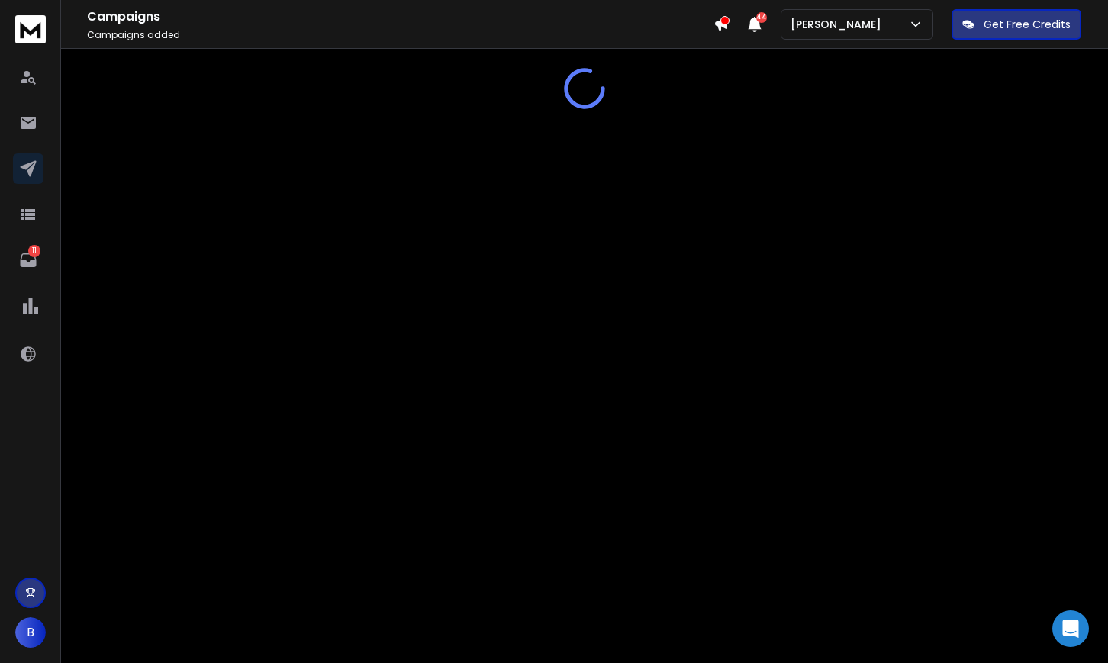 The width and height of the screenshot is (1108, 663). What do you see at coordinates (762, 18) in the screenshot?
I see `span: 44` at bounding box center [762, 18].